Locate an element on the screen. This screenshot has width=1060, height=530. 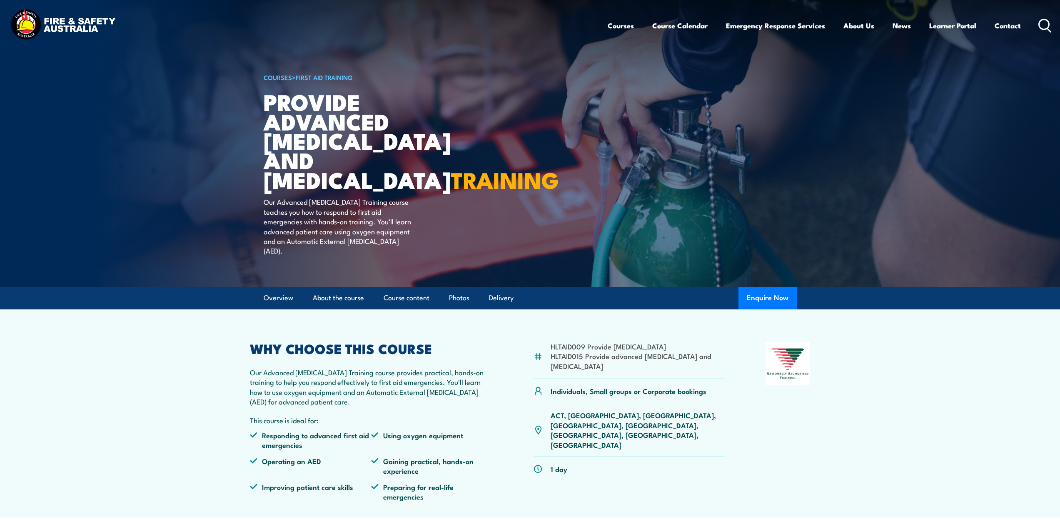
li: Using oxygen equipment is located at coordinates (432, 440).